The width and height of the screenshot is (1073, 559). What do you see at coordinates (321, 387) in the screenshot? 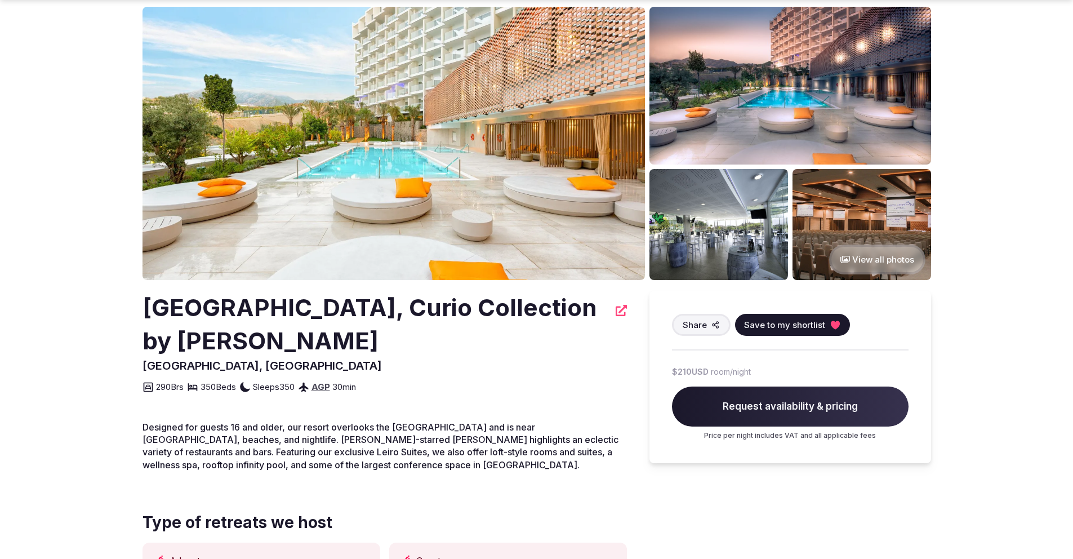
I see `a: AGP` at bounding box center [321, 387].